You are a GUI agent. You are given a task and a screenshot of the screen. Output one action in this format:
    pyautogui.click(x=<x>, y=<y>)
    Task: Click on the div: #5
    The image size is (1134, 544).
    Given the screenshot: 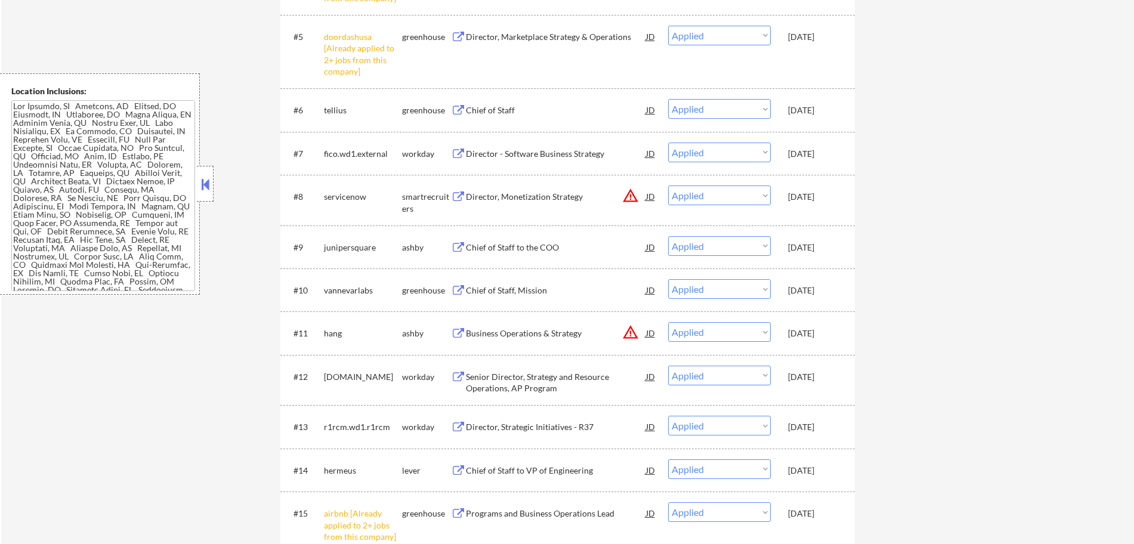 What is the action you would take?
    pyautogui.click(x=304, y=37)
    